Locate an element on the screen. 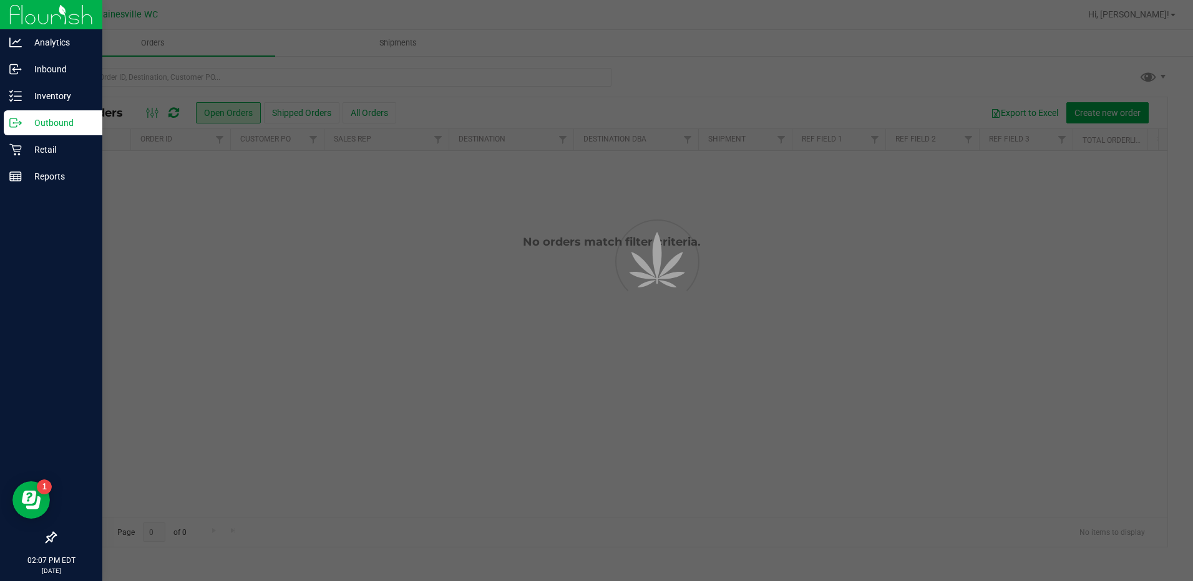 Image resolution: width=1193 pixels, height=581 pixels. inline-svg: Retail is located at coordinates (16, 150).